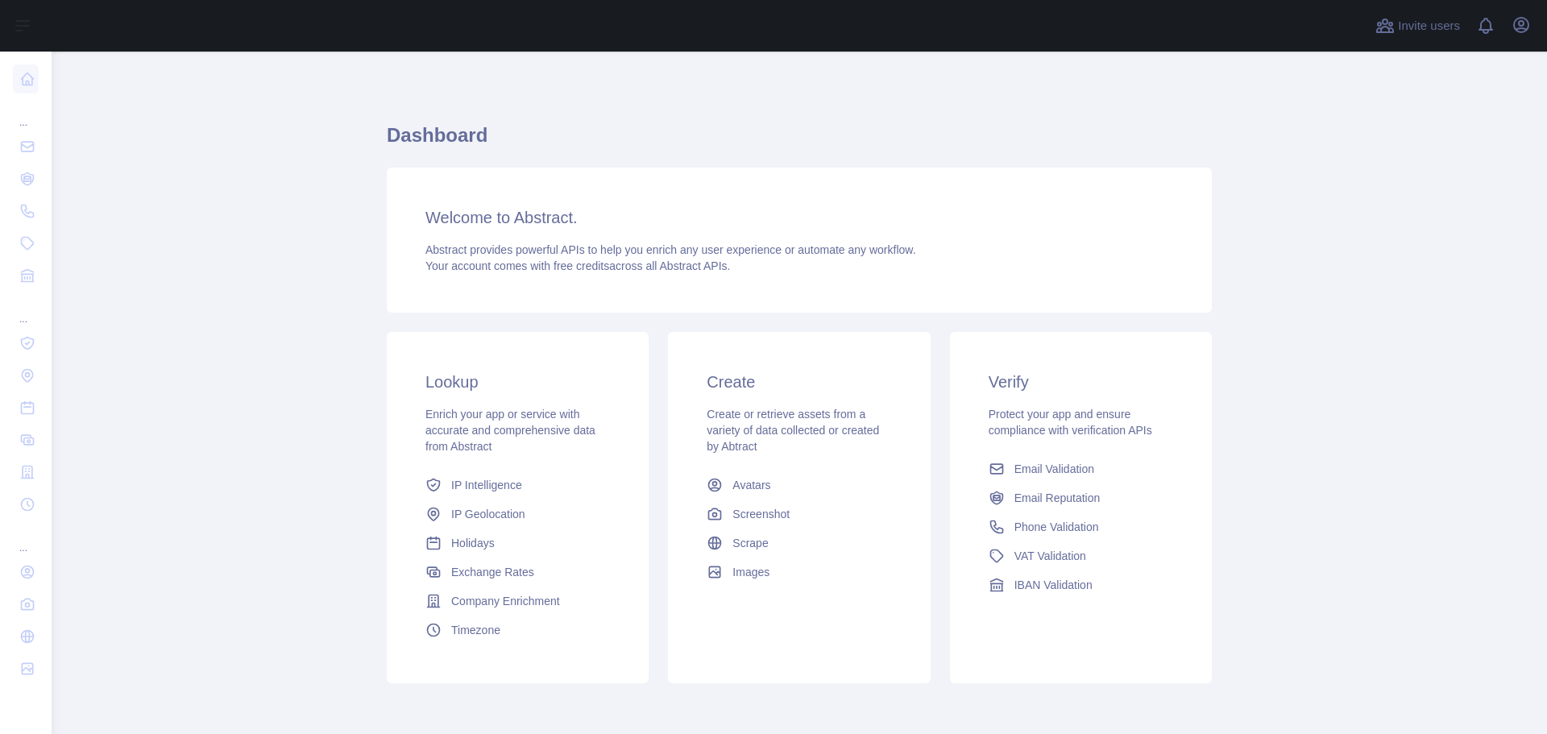 Image resolution: width=1547 pixels, height=734 pixels. I want to click on span: Screenshot, so click(761, 514).